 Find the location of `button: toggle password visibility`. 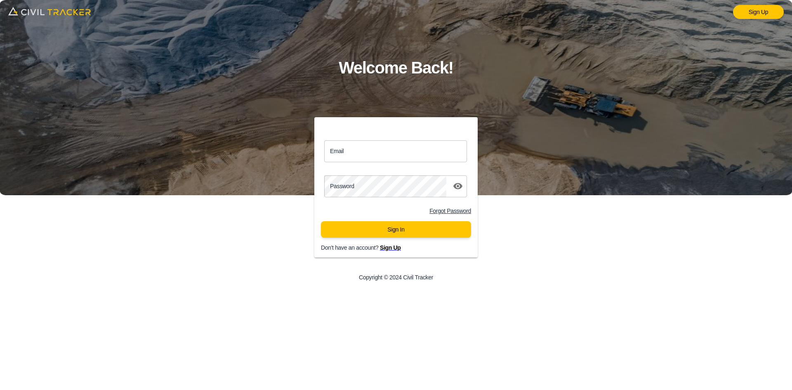

button: toggle password visibility is located at coordinates (458, 186).